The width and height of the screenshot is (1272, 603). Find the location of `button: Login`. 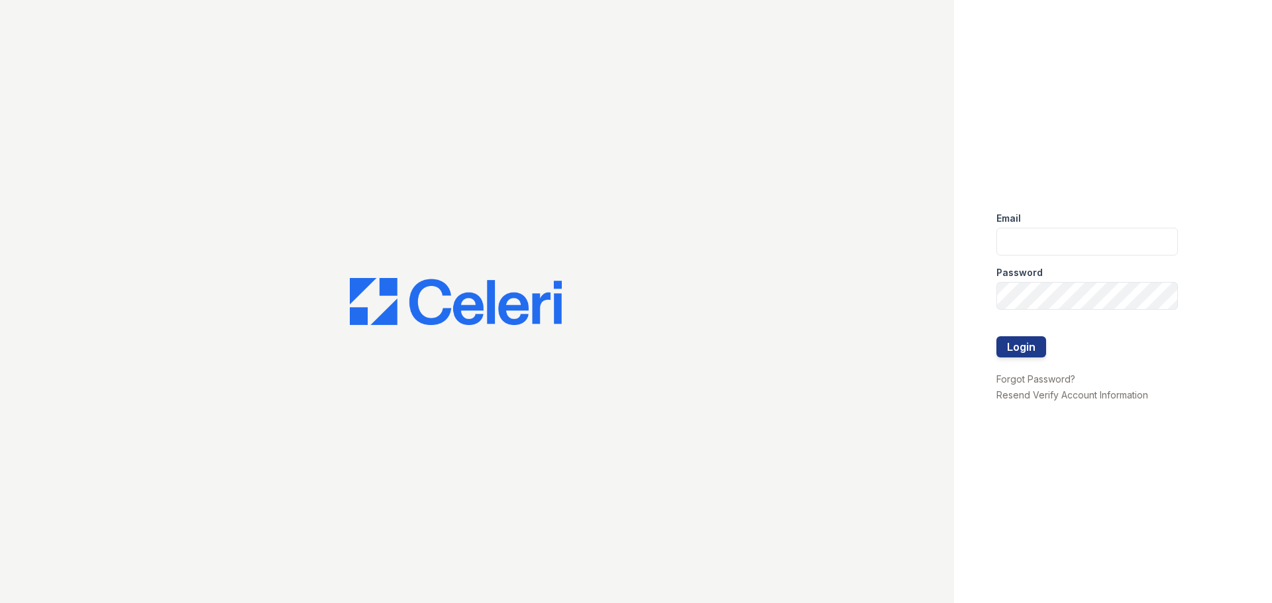

button: Login is located at coordinates (1021, 347).